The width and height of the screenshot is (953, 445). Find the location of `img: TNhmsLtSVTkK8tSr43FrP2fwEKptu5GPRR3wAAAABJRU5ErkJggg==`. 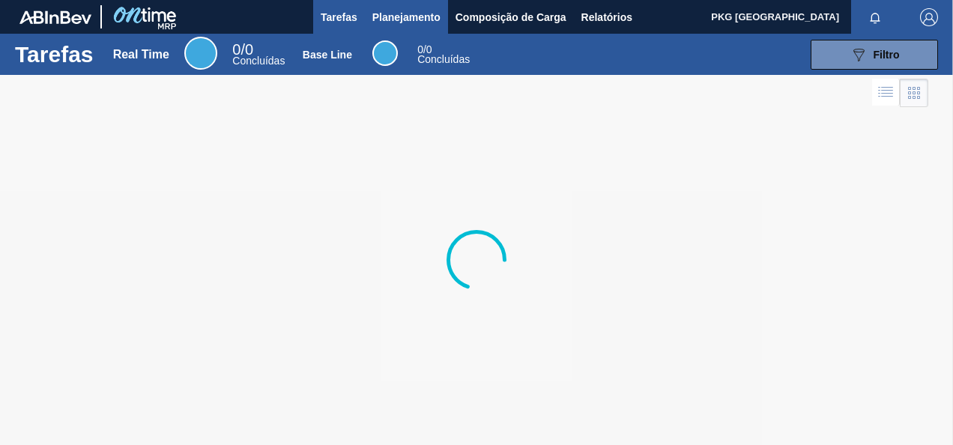

img: TNhmsLtSVTkK8tSr43FrP2fwEKptu5GPRR3wAAAABJRU5ErkJggg== is located at coordinates (55, 17).